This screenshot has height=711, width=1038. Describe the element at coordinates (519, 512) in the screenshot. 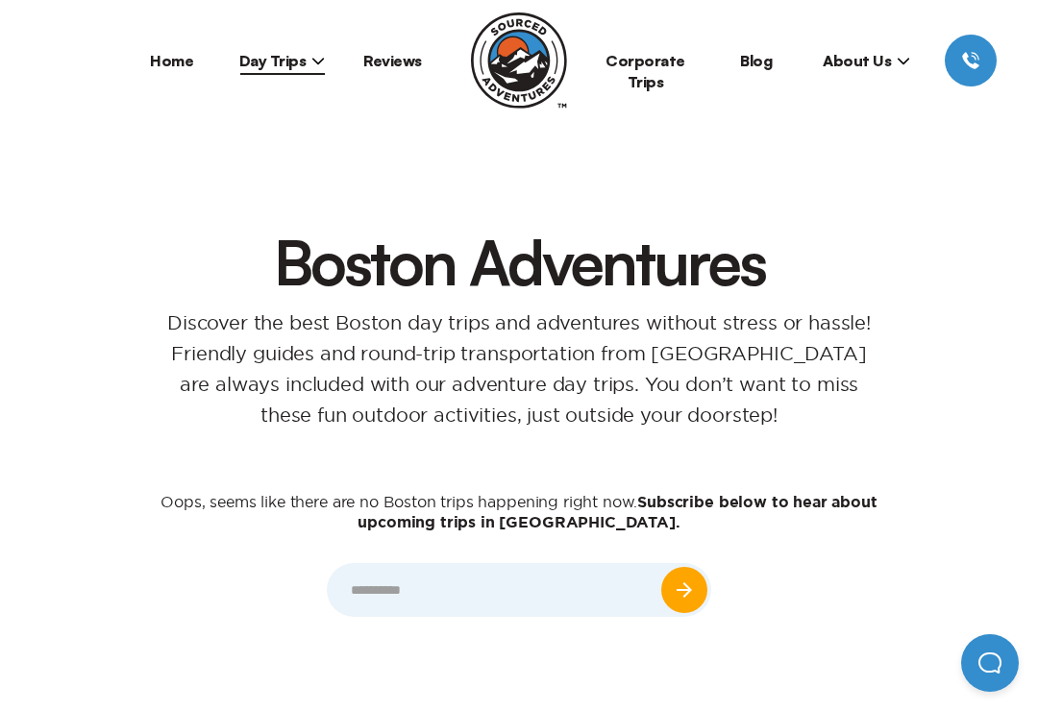

I see `p: Oops, seems like there are no Boston trips happening right now.` at that location.